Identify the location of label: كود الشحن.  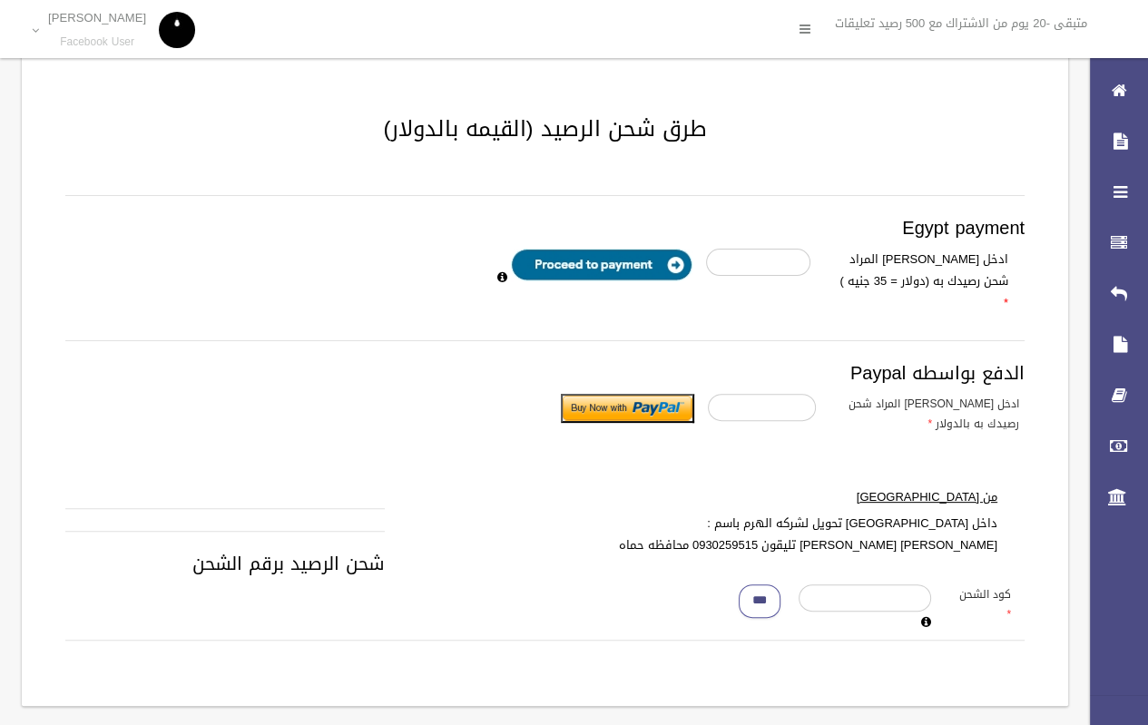
(985, 605).